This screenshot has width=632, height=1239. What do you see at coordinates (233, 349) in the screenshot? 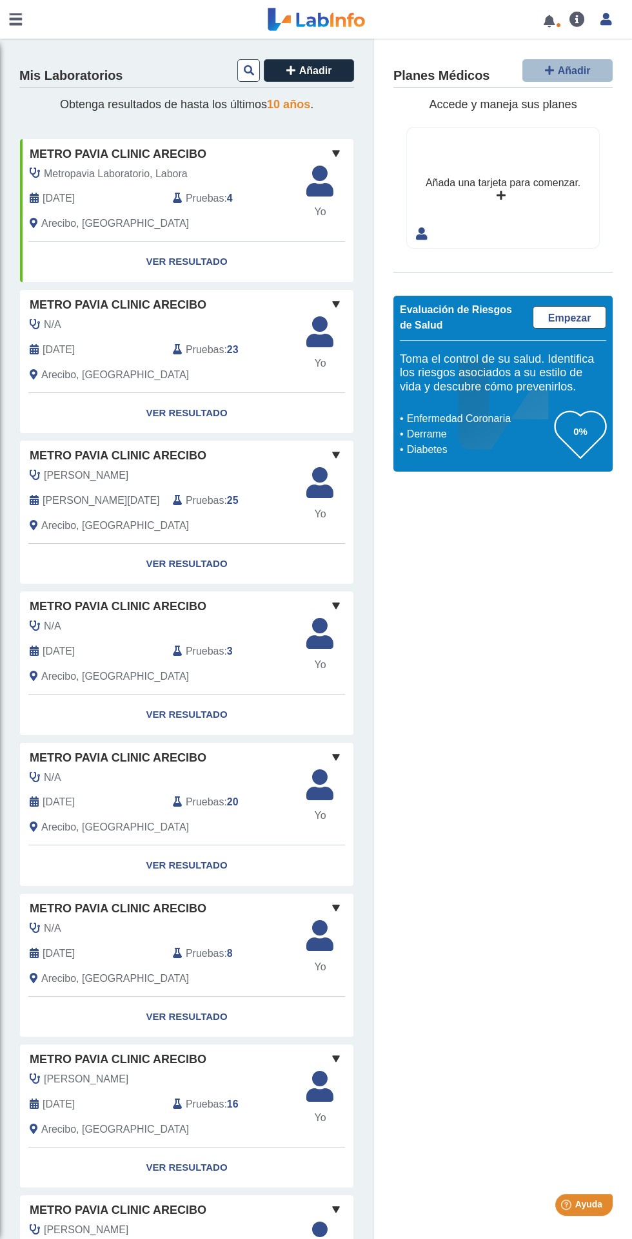
I see `b: 23` at bounding box center [233, 349].